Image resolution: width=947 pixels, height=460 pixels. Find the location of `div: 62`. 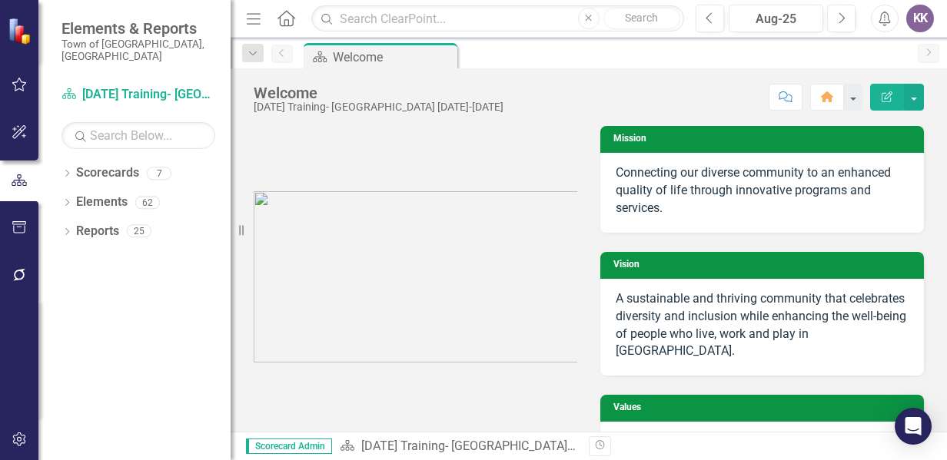

div: 62 is located at coordinates (148, 202).